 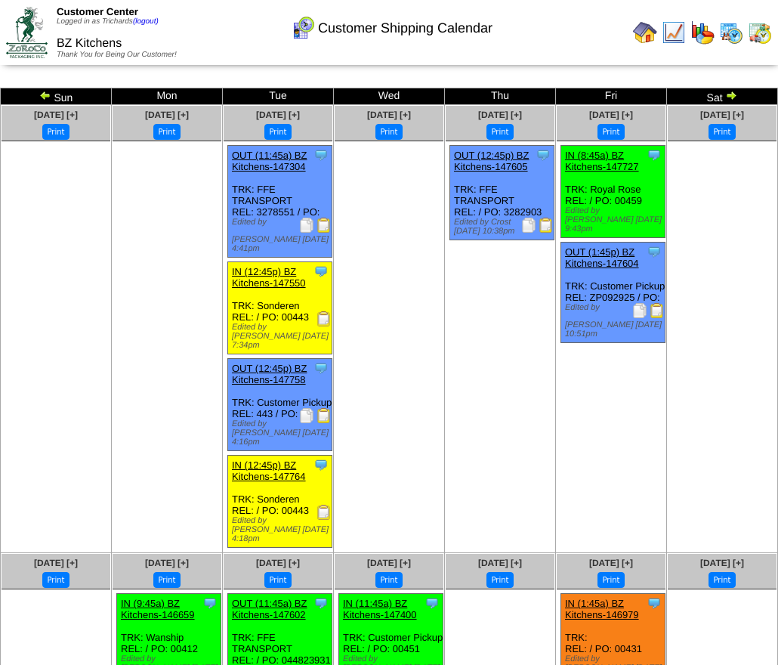 I want to click on img: calendarinout.gif, so click(x=760, y=32).